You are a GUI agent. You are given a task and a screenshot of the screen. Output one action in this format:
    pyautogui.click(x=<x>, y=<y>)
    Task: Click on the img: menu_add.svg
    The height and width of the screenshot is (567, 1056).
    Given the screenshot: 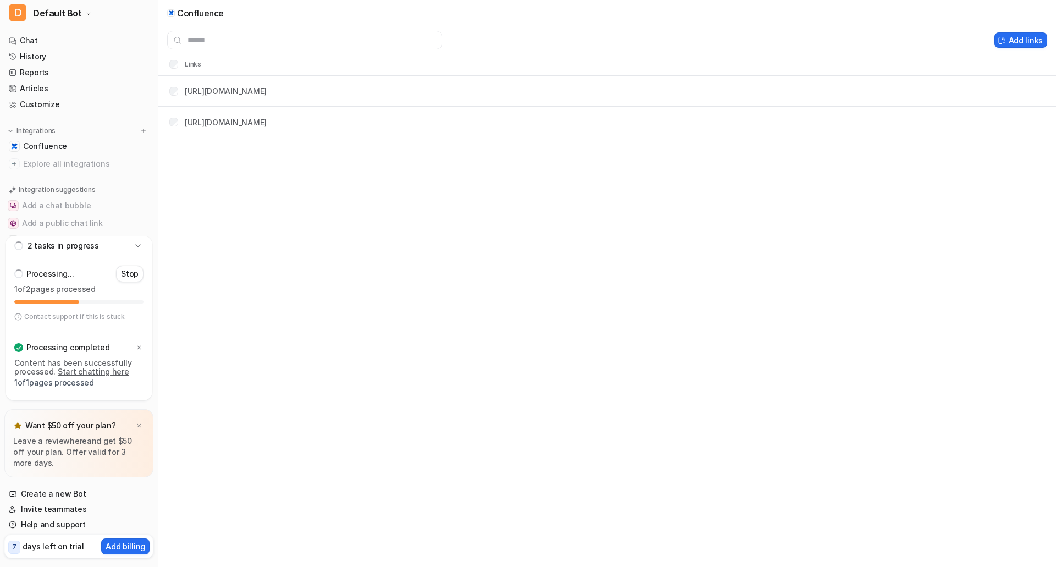 What is the action you would take?
    pyautogui.click(x=143, y=131)
    